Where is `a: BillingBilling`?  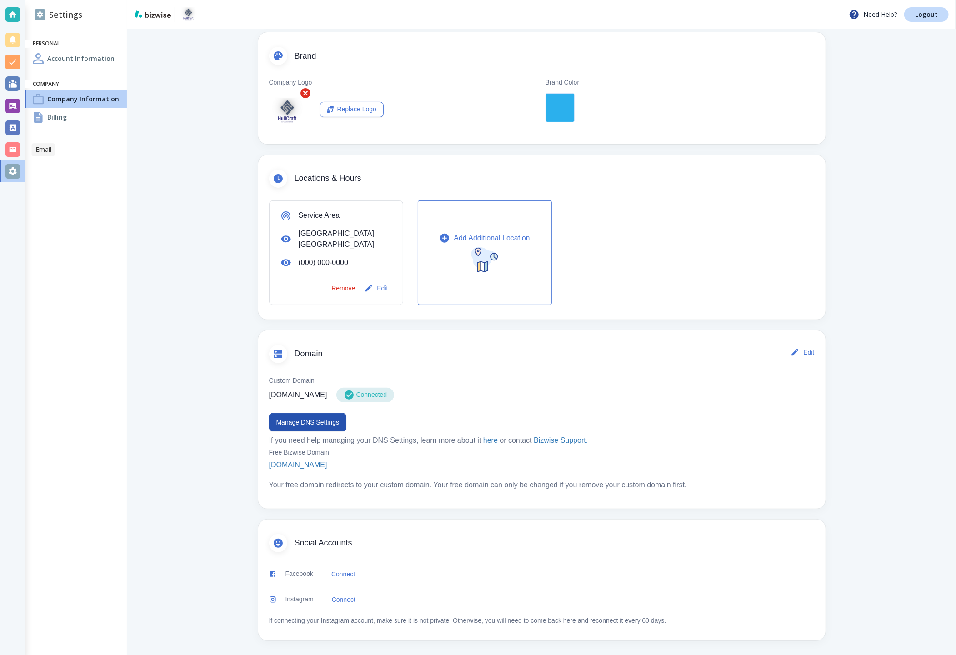
a: BillingBilling is located at coordinates (76, 117).